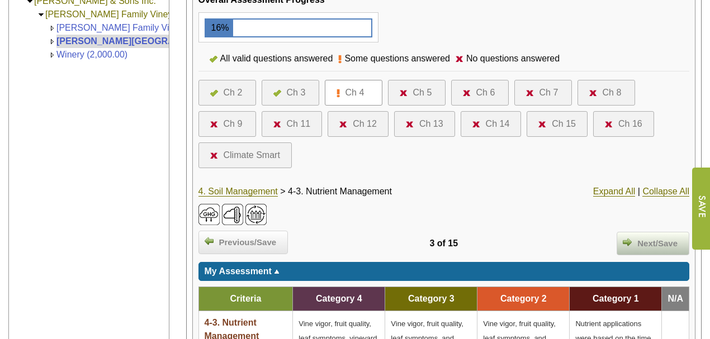 The width and height of the screenshot is (710, 339). I want to click on a: Winery (2,000.00), so click(92, 54).